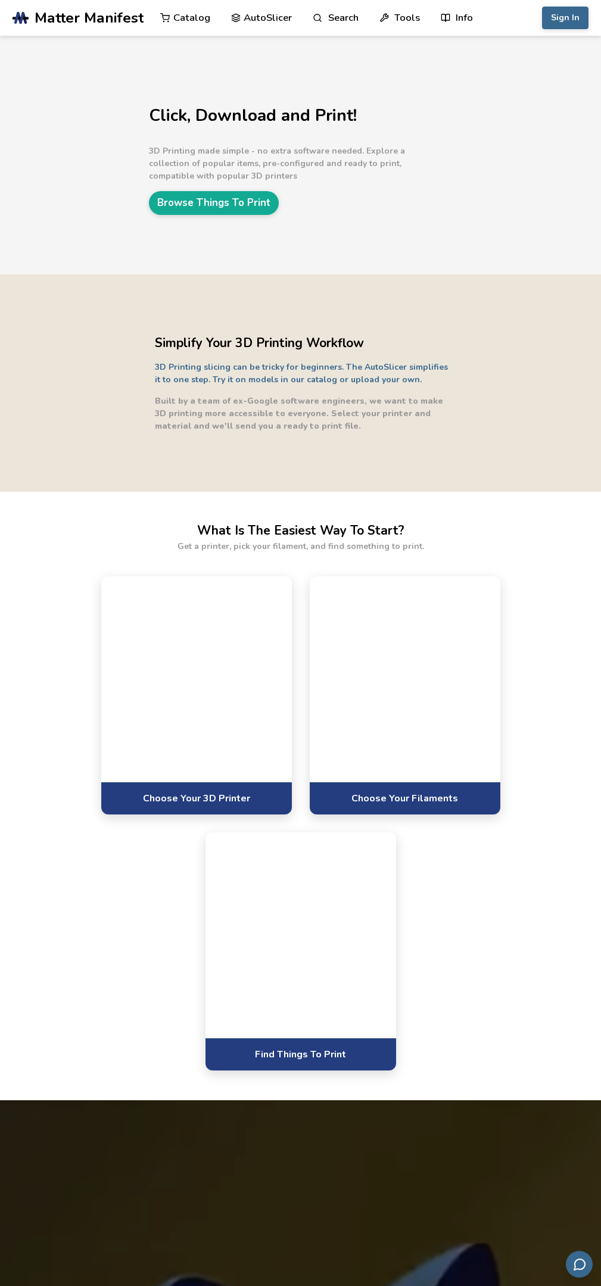 This screenshot has height=1286, width=601. Describe the element at coordinates (298, 116) in the screenshot. I see `h1: Click, Download and Print!` at that location.